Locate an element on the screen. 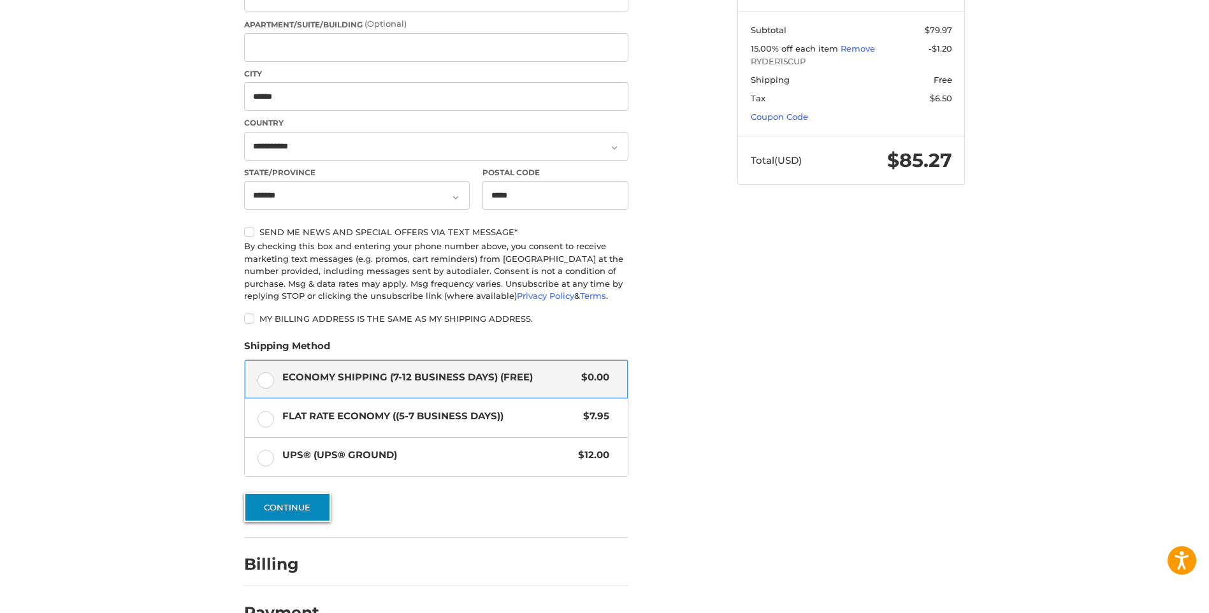  span: Shipping is located at coordinates (770, 80).